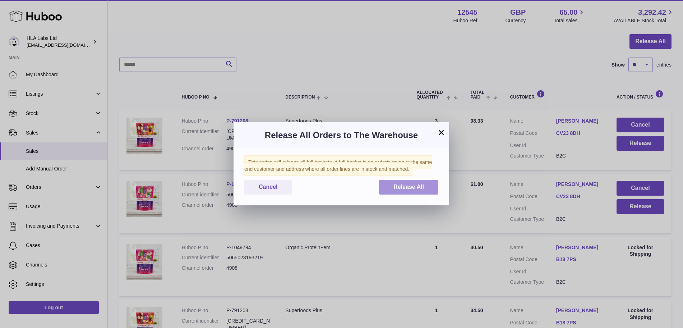 This screenshot has height=328, width=683. What do you see at coordinates (268, 187) in the screenshot?
I see `span: Cancel` at bounding box center [268, 187].